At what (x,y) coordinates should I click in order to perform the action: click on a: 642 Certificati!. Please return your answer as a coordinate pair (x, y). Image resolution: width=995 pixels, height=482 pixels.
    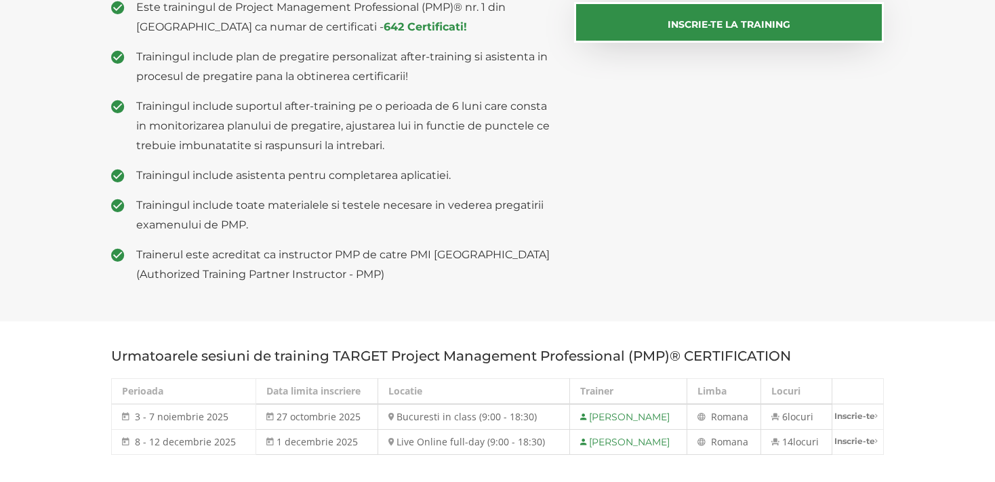
    Looking at the image, I should click on (425, 26).